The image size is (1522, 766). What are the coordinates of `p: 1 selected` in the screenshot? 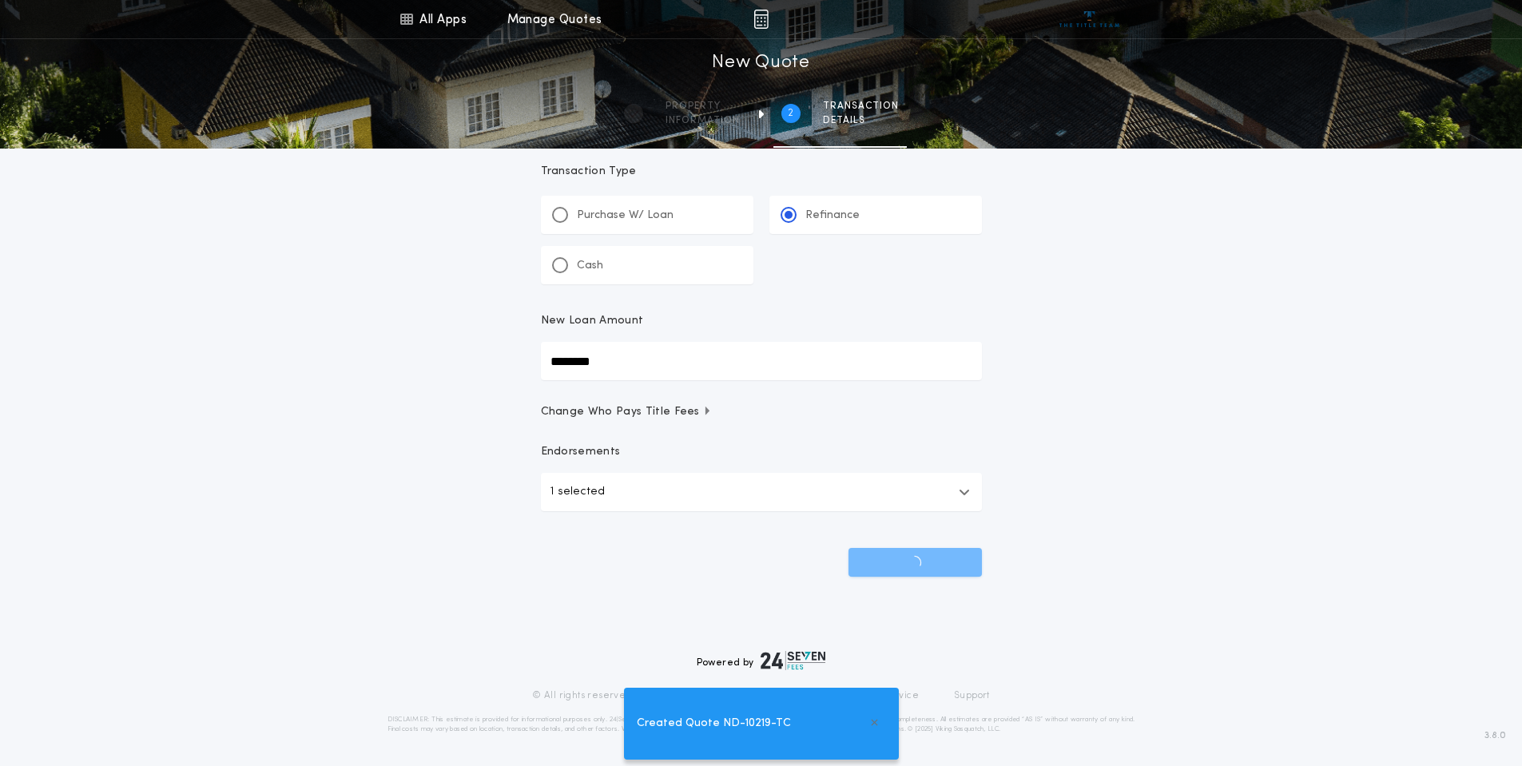 It's located at (578, 492).